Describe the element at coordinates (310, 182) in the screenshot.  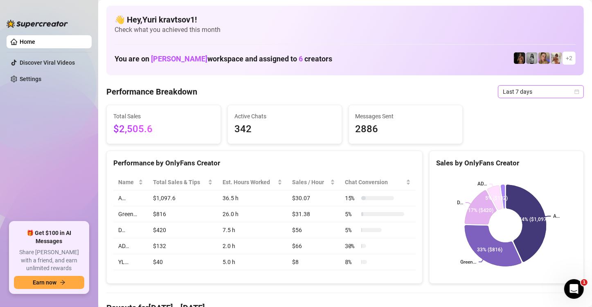
I see `span: Sales / Hour` at that location.